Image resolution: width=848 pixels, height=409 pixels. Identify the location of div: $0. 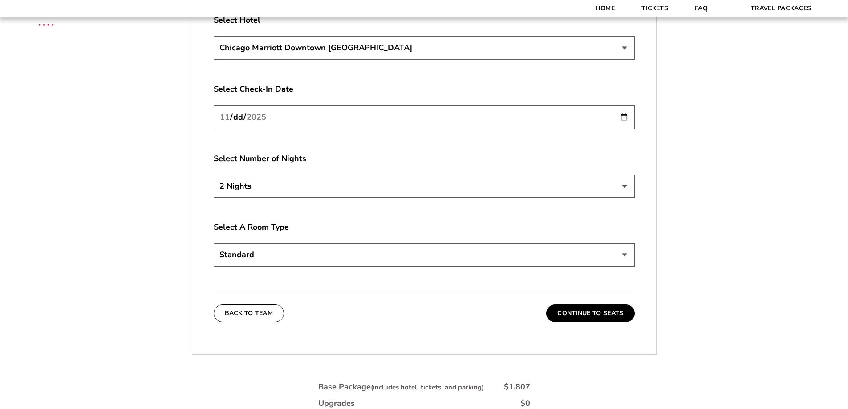
(525, 403).